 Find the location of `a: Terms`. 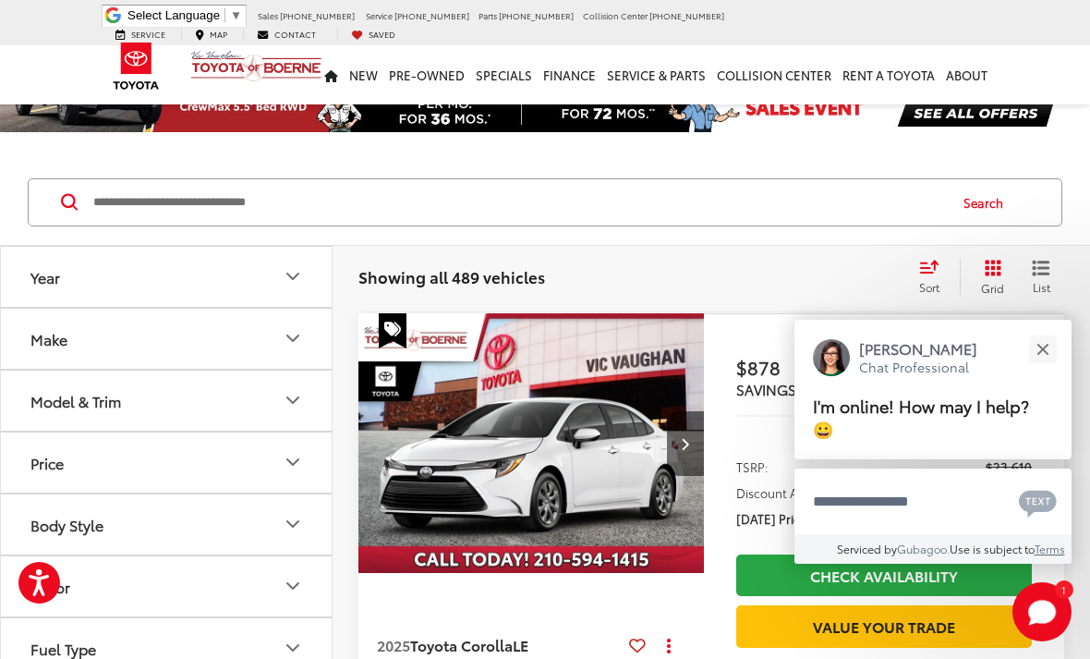

a: Terms is located at coordinates (1049, 548).